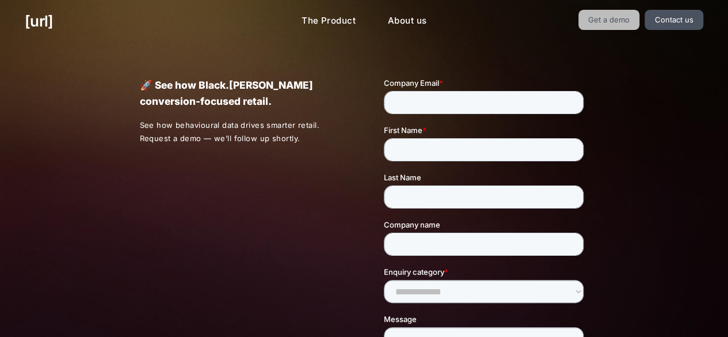 The width and height of the screenshot is (728, 337). What do you see at coordinates (674, 20) in the screenshot?
I see `a: Contact us` at bounding box center [674, 20].